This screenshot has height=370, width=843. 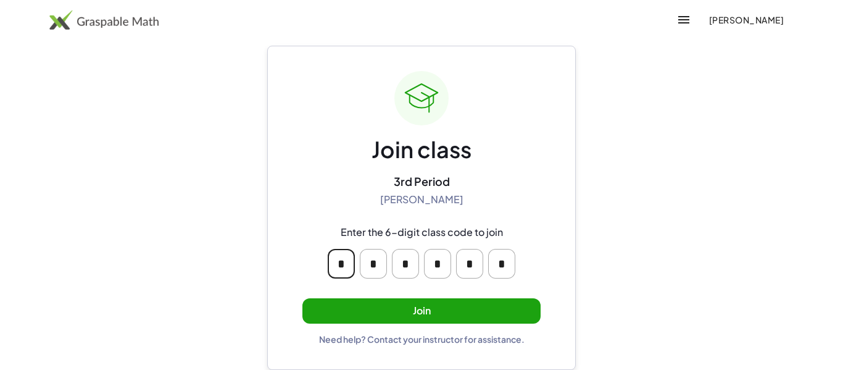 I want to click on input: Please enter OTP character 2, so click(x=373, y=264).